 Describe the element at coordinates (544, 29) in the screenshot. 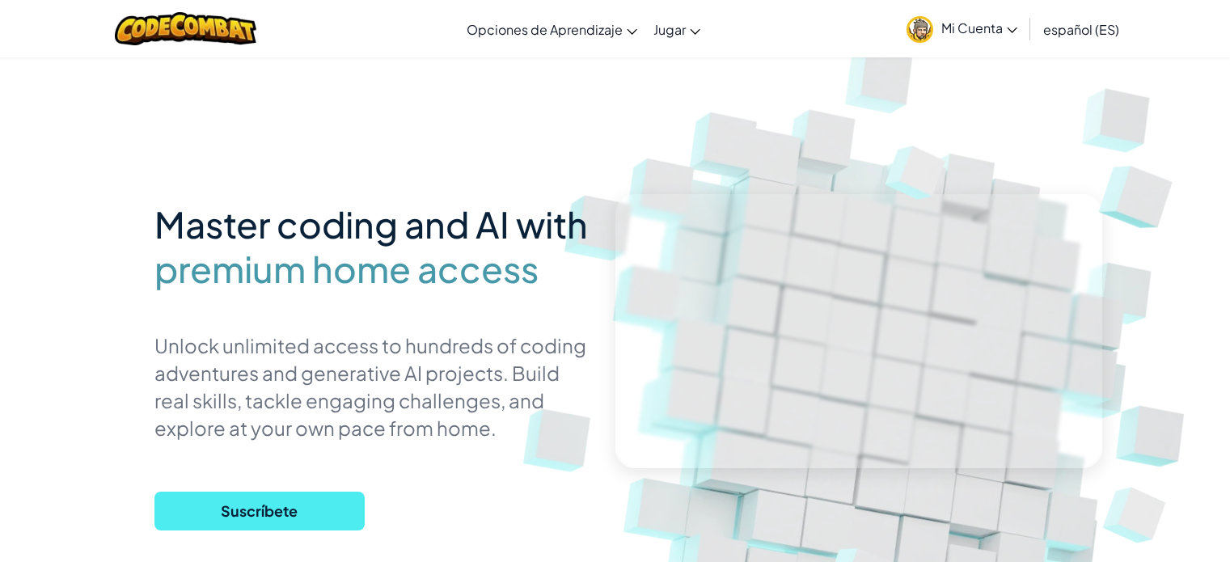

I see `span: Opciones de Aprendizaje` at that location.